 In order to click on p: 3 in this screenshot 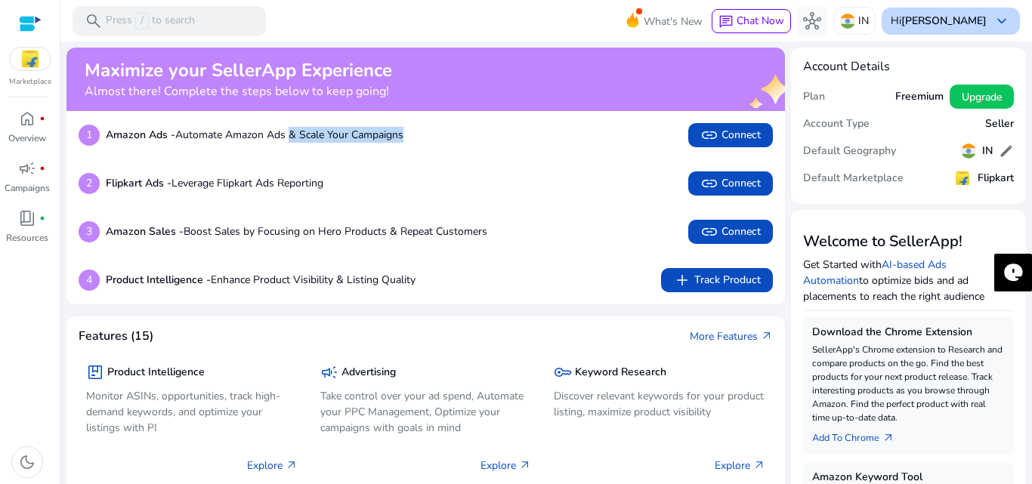, I will do `click(89, 232)`.